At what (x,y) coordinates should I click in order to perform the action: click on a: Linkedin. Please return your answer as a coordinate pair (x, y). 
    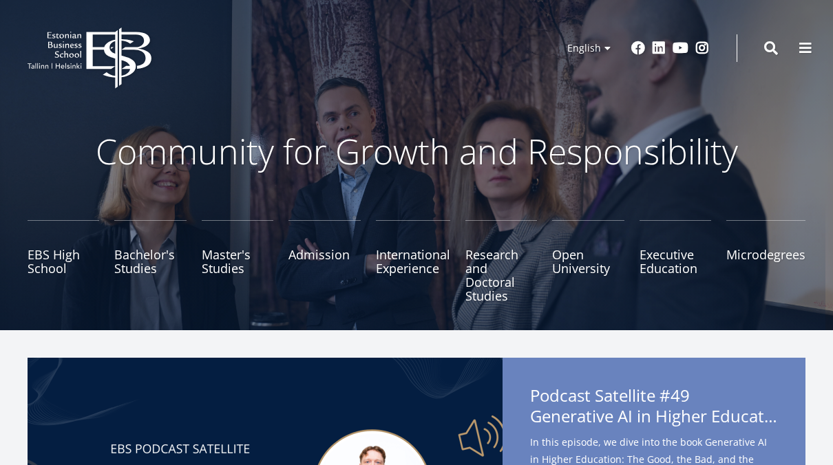
    Looking at the image, I should click on (659, 48).